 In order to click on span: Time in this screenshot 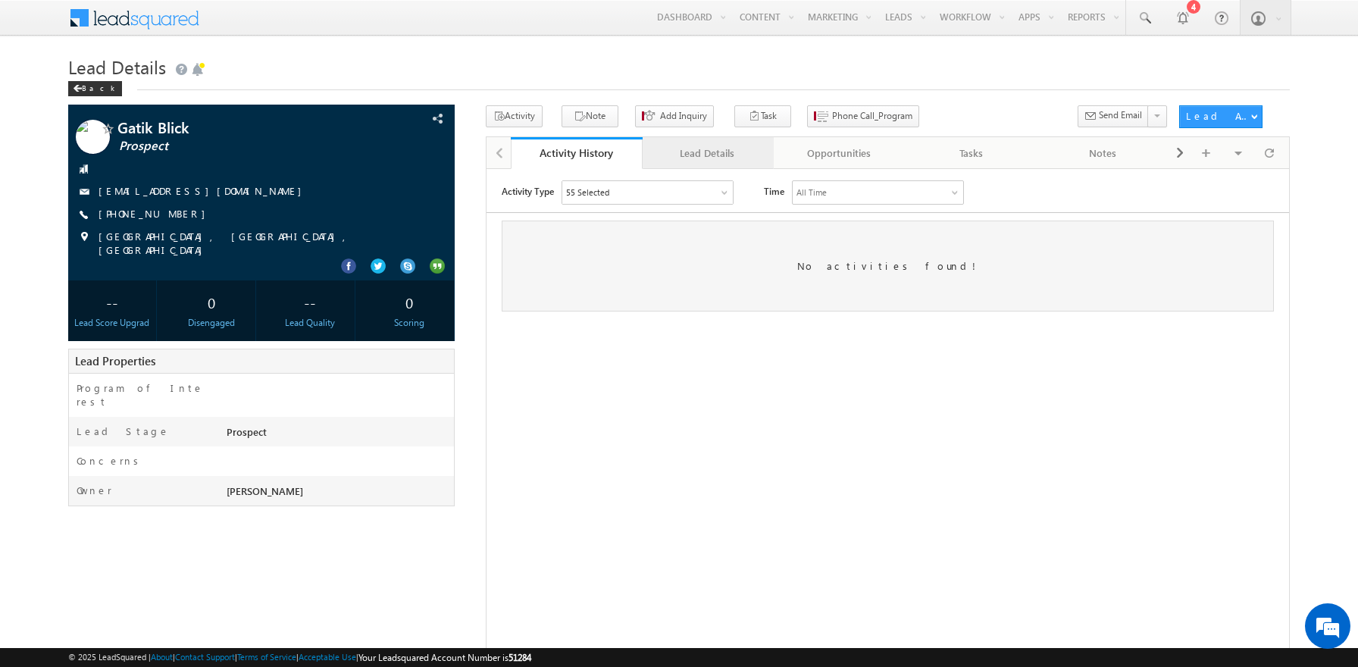, I will do `click(287, 23)`.